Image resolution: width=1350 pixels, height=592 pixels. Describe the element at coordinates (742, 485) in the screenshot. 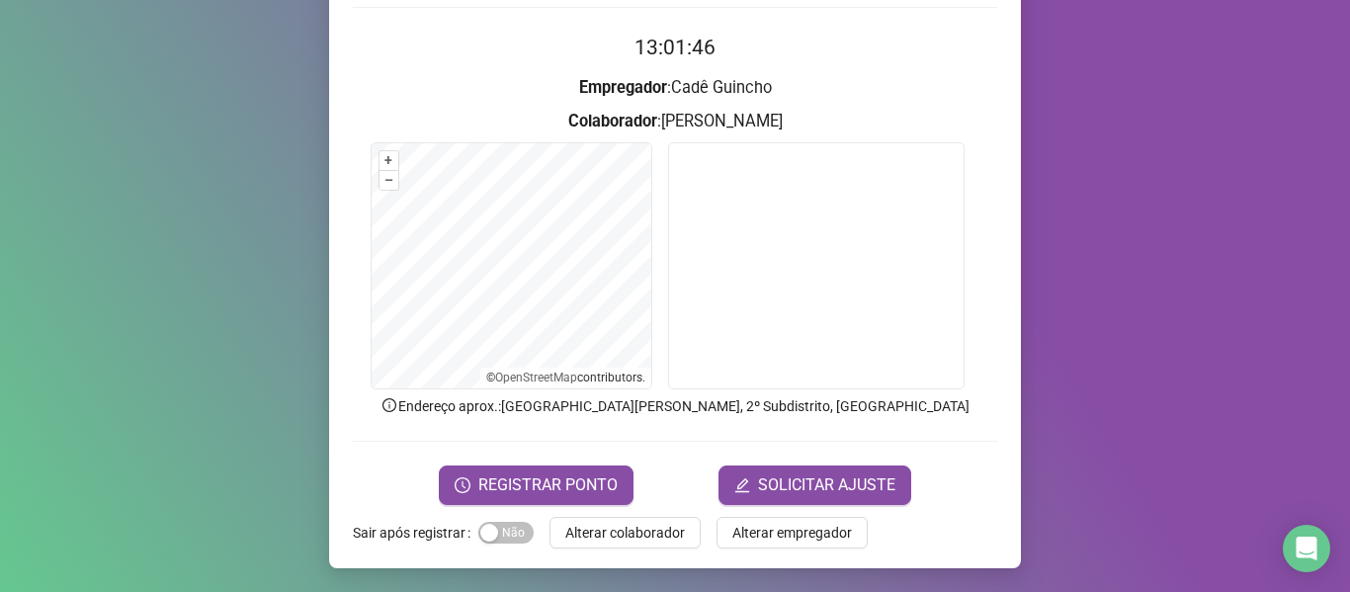

I see `span: edit` at that location.